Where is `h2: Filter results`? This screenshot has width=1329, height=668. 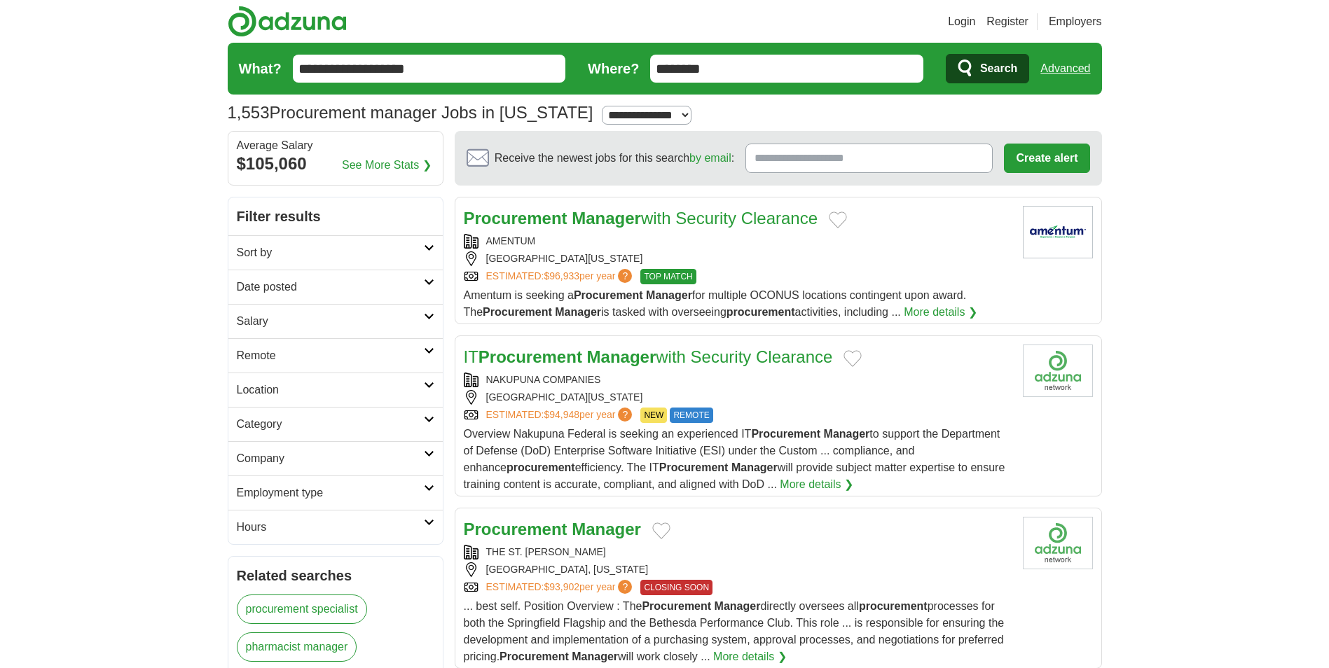
h2: Filter results is located at coordinates (336, 216).